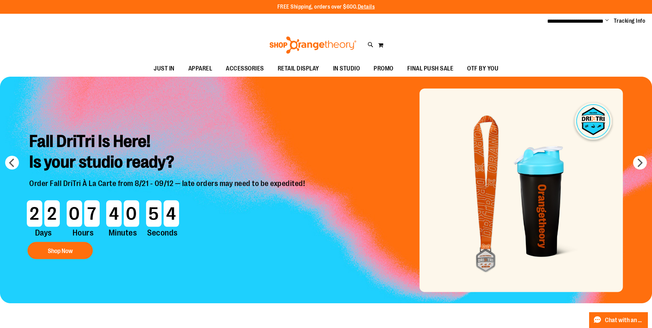  I want to click on a: ACCESSORIES, so click(245, 69).